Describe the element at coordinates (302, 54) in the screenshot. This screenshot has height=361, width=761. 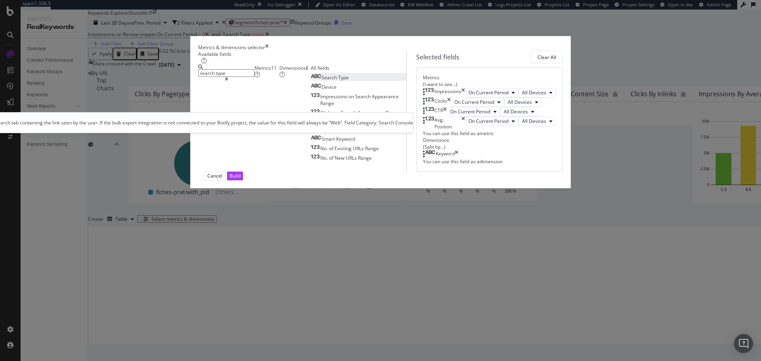
I see `div: Available fields` at that location.